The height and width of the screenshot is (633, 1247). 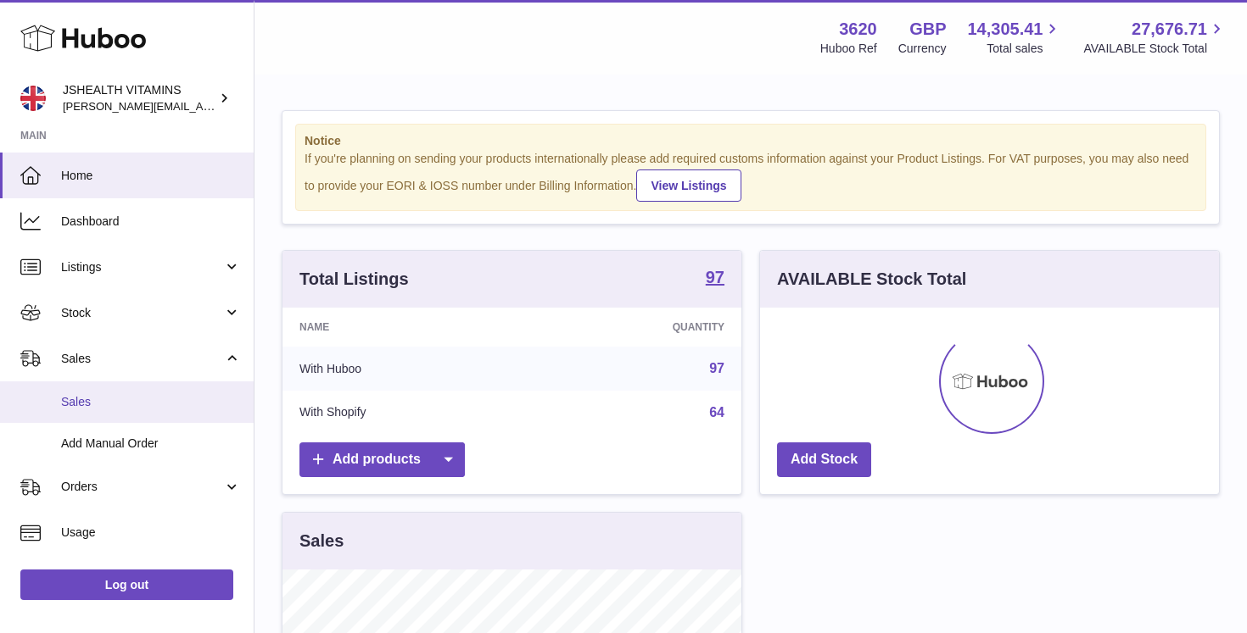 I want to click on th: Quantity, so click(x=635, y=327).